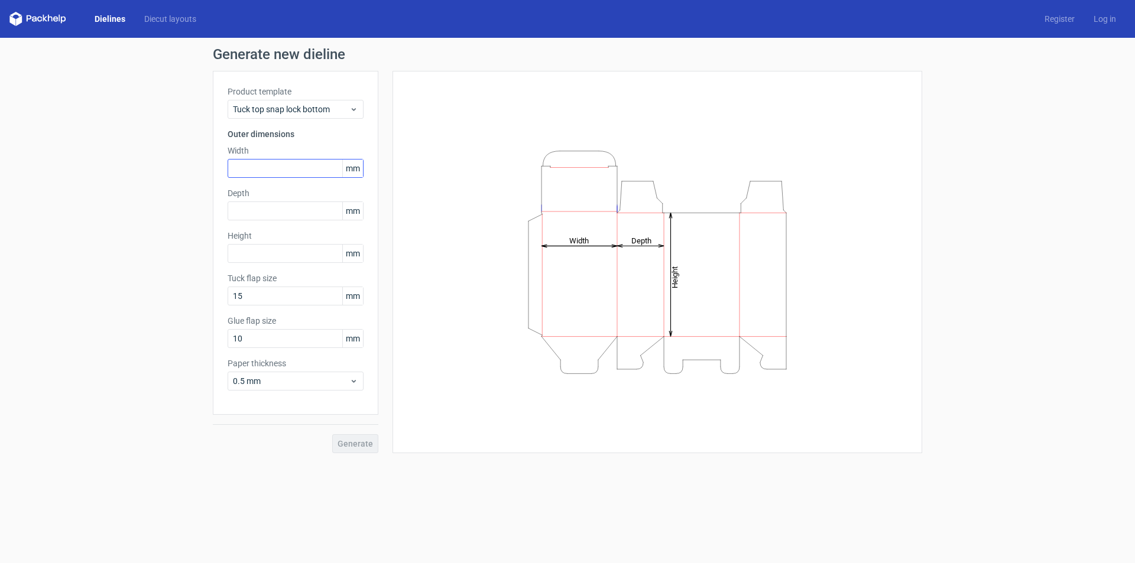  Describe the element at coordinates (291, 381) in the screenshot. I see `span: 0.5 mm` at that location.